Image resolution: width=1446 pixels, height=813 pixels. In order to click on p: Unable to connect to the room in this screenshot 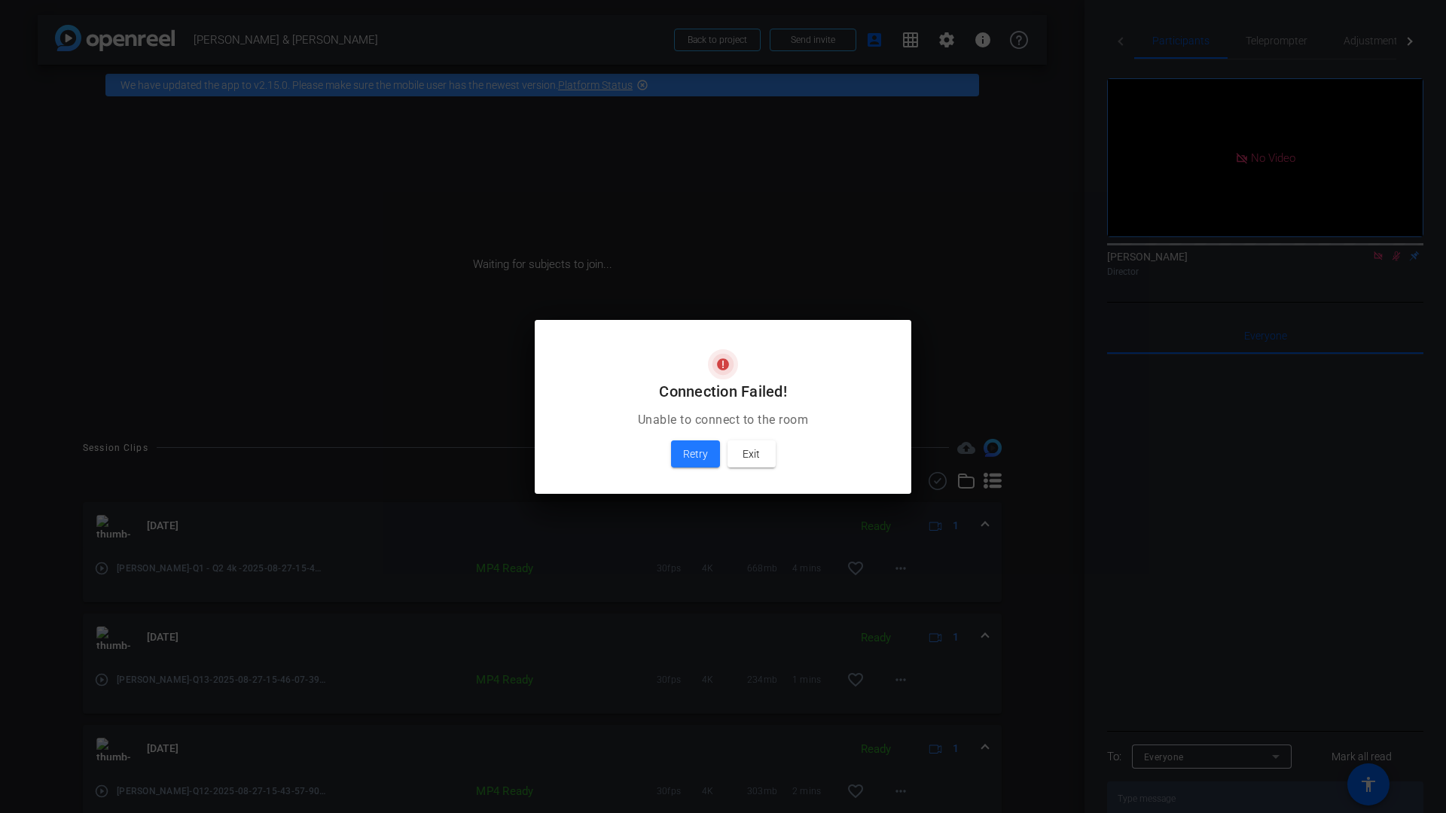, I will do `click(723, 420)`.